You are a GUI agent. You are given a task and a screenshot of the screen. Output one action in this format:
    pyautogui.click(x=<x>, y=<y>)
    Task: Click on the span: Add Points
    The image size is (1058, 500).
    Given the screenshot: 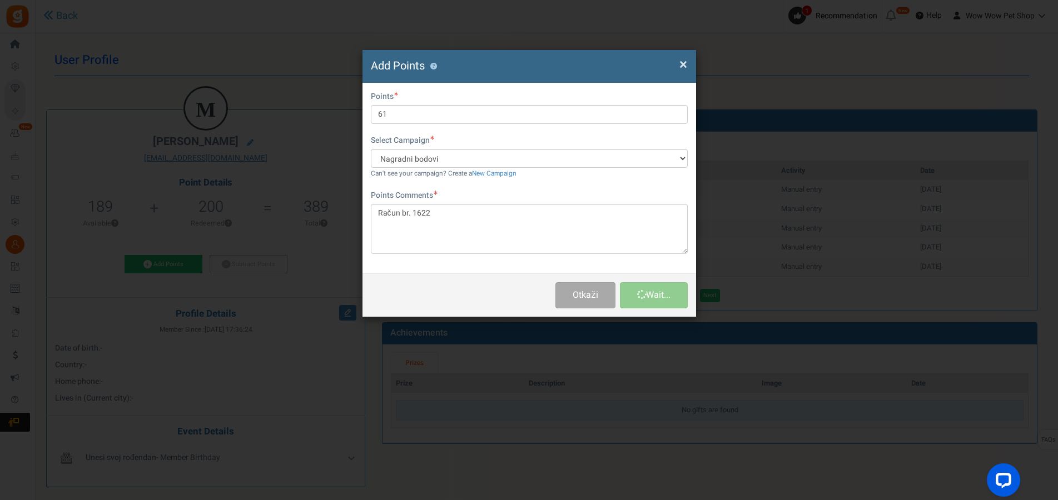 What is the action you would take?
    pyautogui.click(x=398, y=66)
    